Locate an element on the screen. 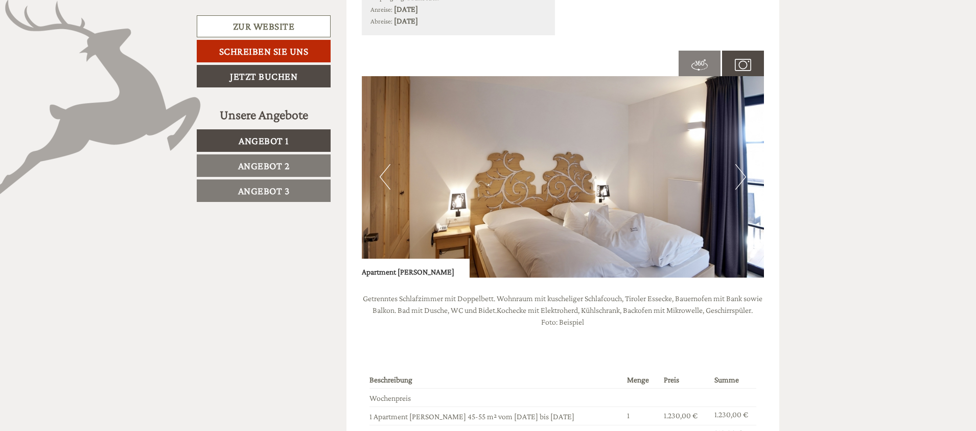  span: Angebot 1 is located at coordinates (264, 140).